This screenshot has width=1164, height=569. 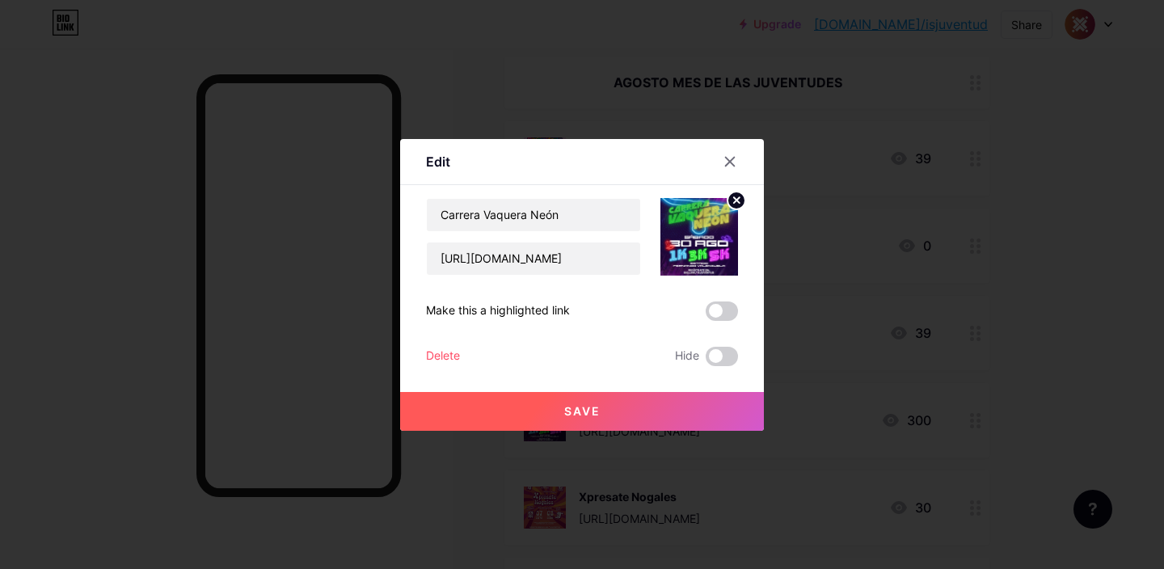 I want to click on input: Title, so click(x=533, y=215).